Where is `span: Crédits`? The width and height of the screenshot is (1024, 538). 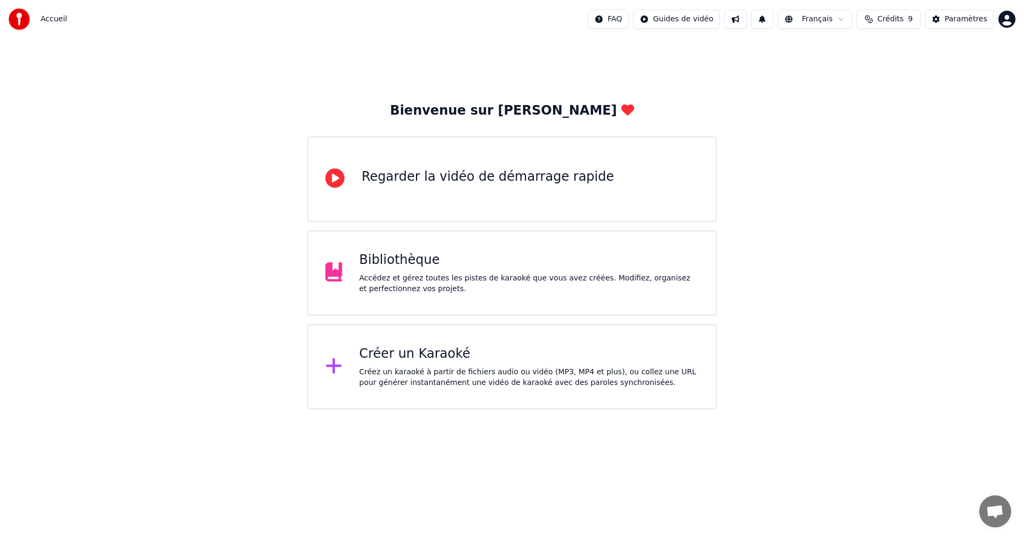 span: Crédits is located at coordinates (891, 19).